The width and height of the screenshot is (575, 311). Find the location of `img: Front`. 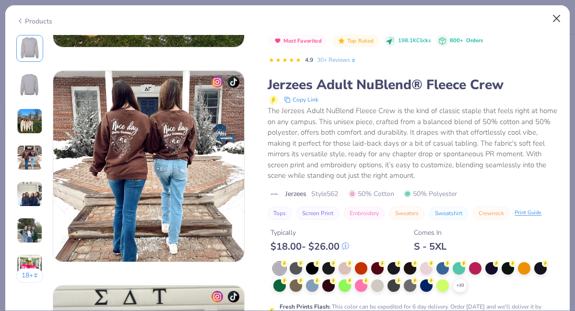

img: Front is located at coordinates (30, 48).